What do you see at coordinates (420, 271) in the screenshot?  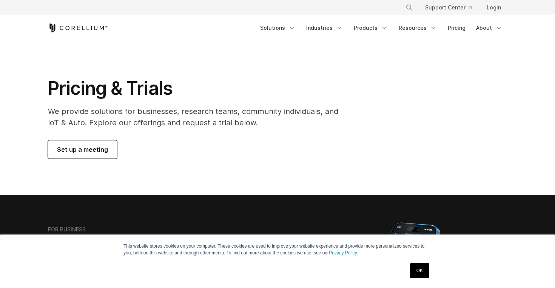 I see `a: OK` at bounding box center [420, 271].